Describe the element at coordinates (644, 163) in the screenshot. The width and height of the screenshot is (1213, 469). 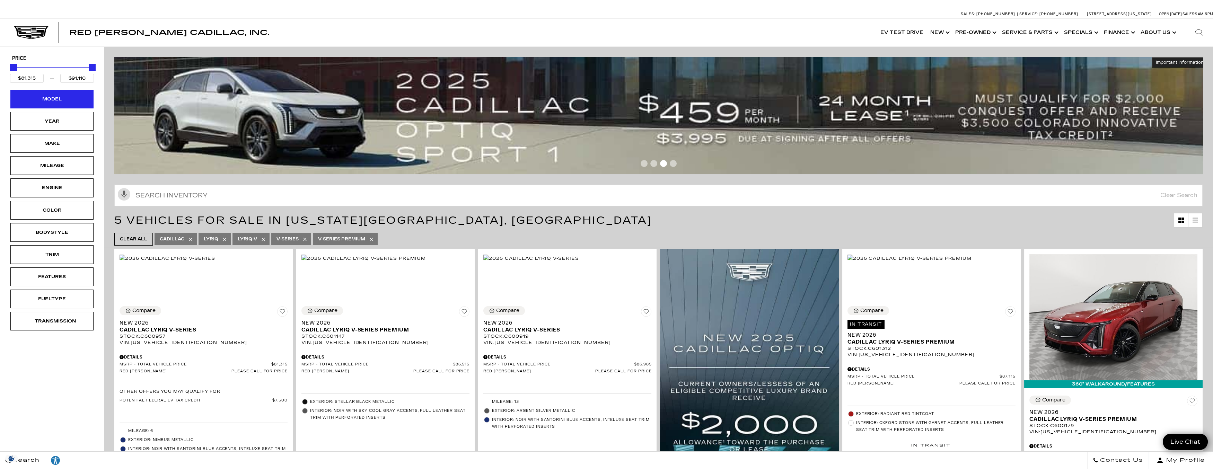
I see `span: Go to slide 1` at that location.